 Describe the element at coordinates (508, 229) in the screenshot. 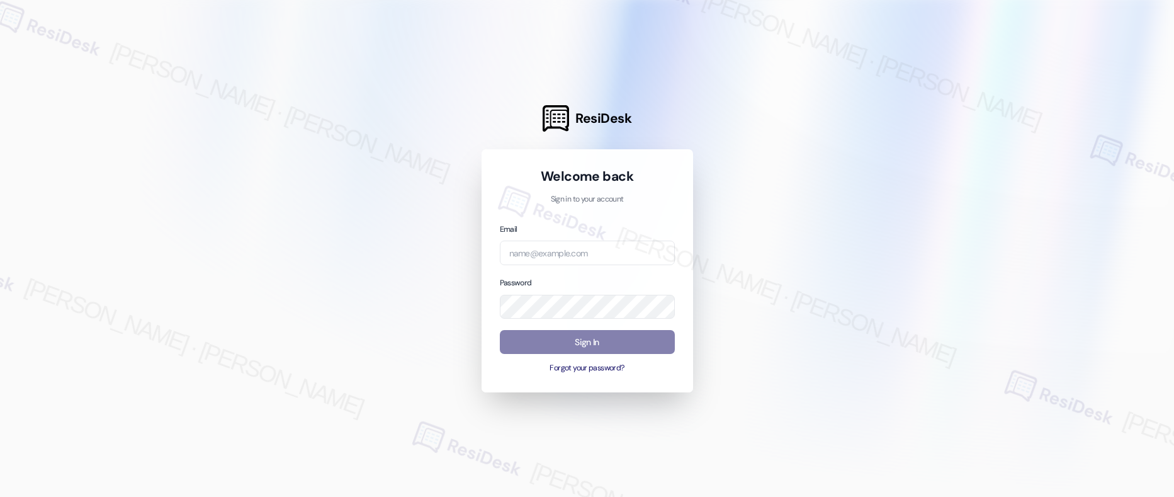

I see `label: Email` at that location.